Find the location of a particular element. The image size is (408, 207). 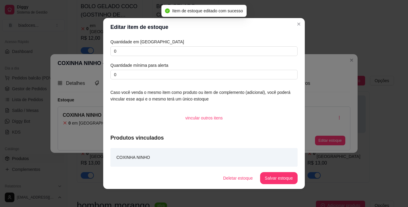

button: Close is located at coordinates (299, 24).